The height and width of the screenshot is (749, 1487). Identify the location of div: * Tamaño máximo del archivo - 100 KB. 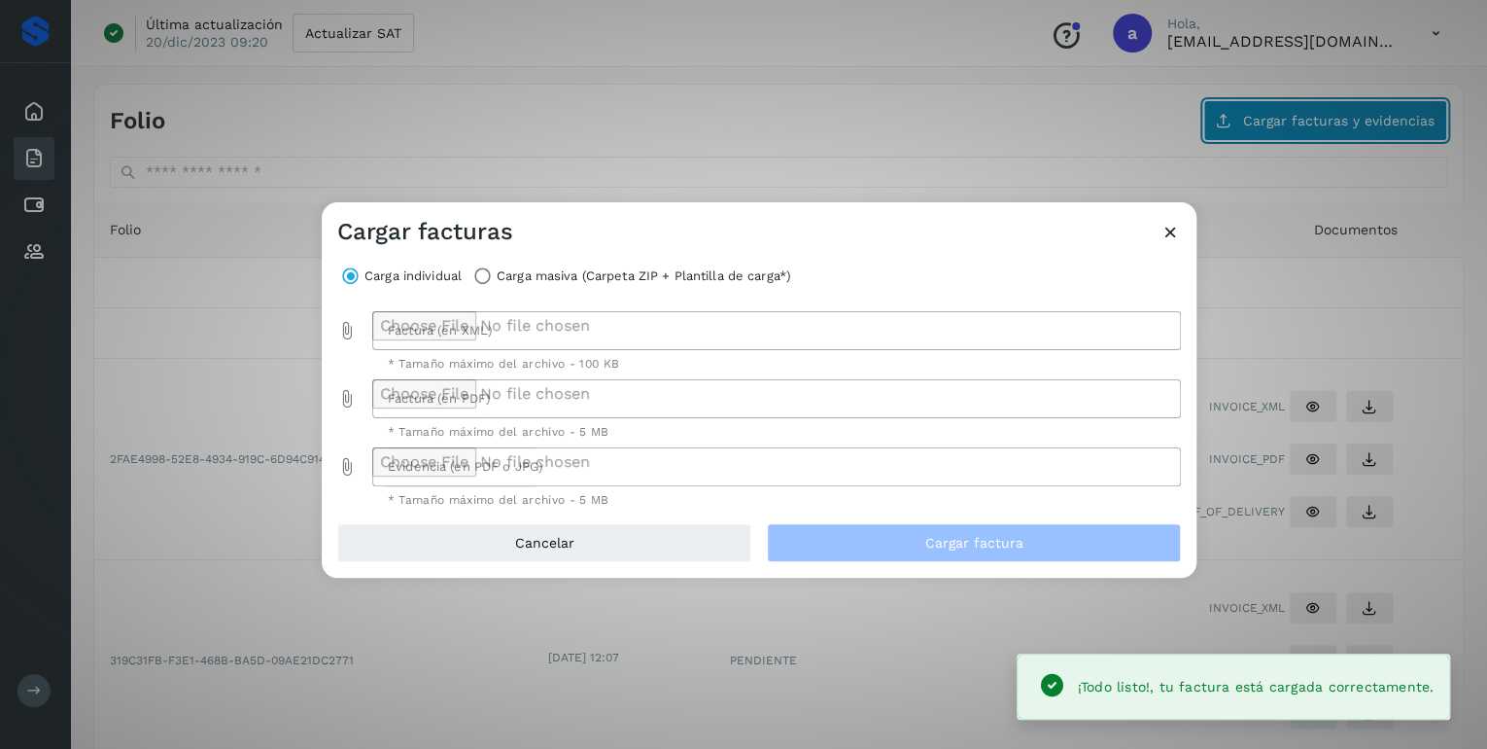
(777, 364).